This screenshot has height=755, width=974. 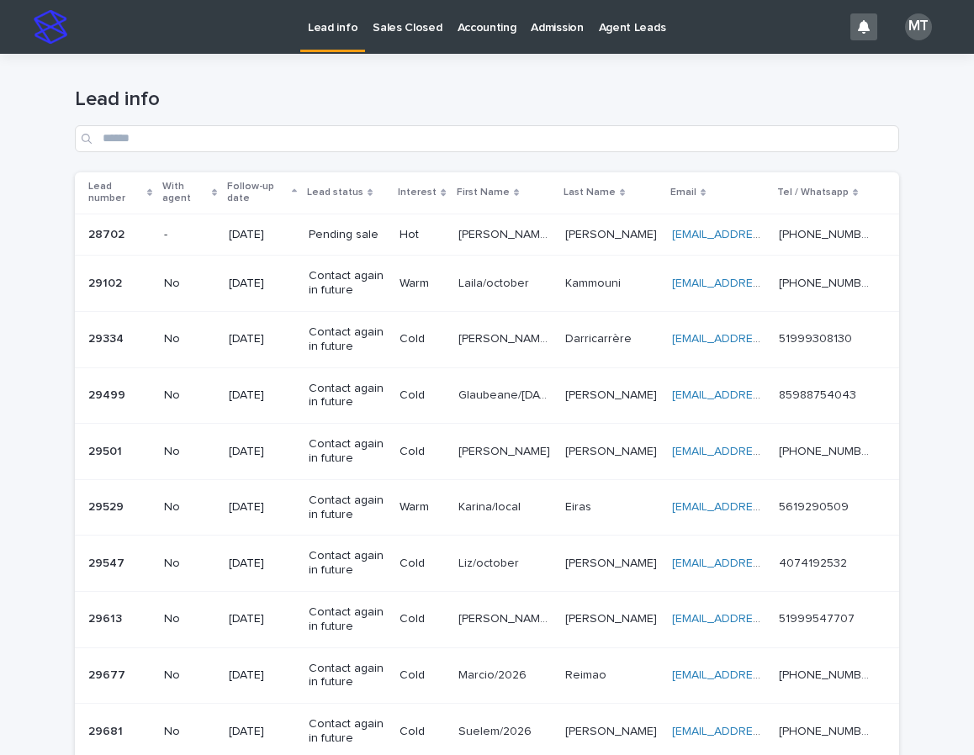 What do you see at coordinates (108, 233) in the screenshot?
I see `p: 28702` at bounding box center [108, 233].